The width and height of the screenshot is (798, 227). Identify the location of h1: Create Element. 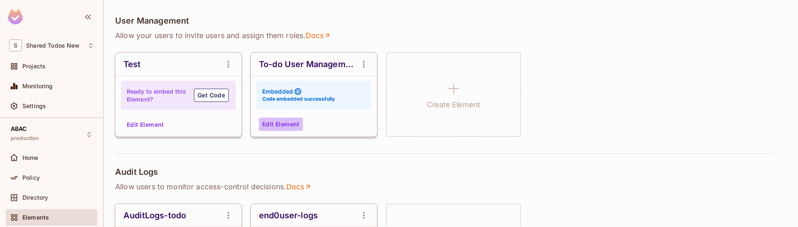
(453, 105).